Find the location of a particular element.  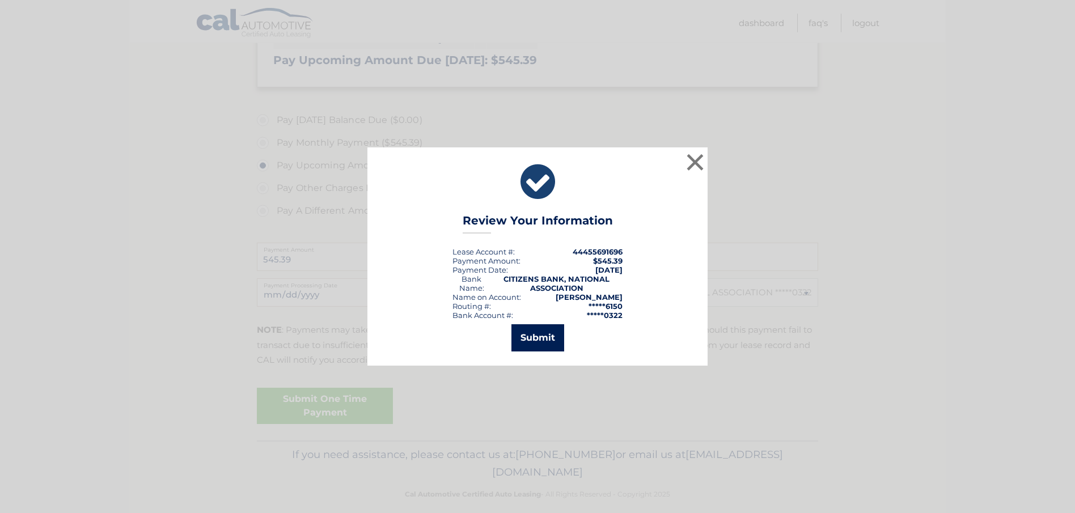

strong: CITIZENS BANK, NATIONAL ASSOCIATION is located at coordinates (556, 284).